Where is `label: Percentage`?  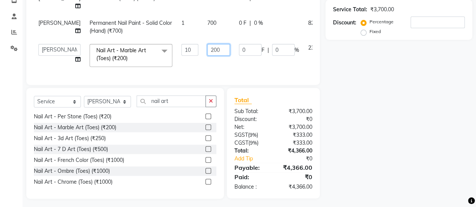 label: Percentage is located at coordinates (382, 22).